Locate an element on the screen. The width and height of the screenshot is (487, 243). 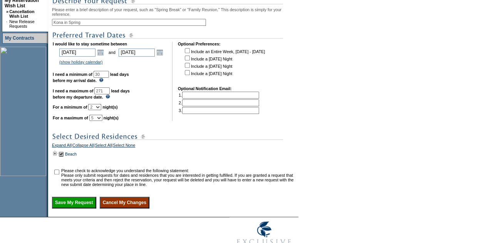
a: Cancellation Wish List is located at coordinates (22, 14).